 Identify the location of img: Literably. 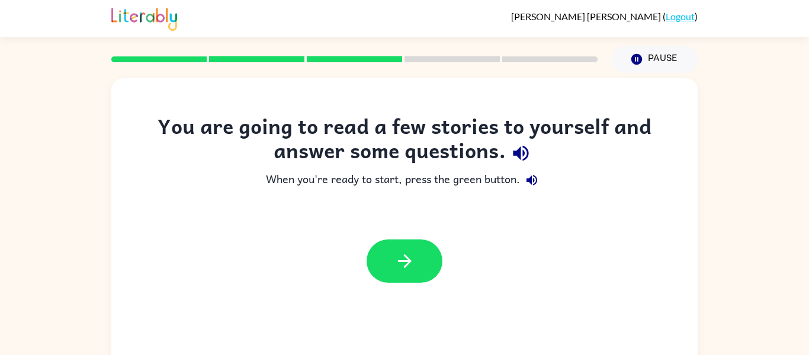
(144, 18).